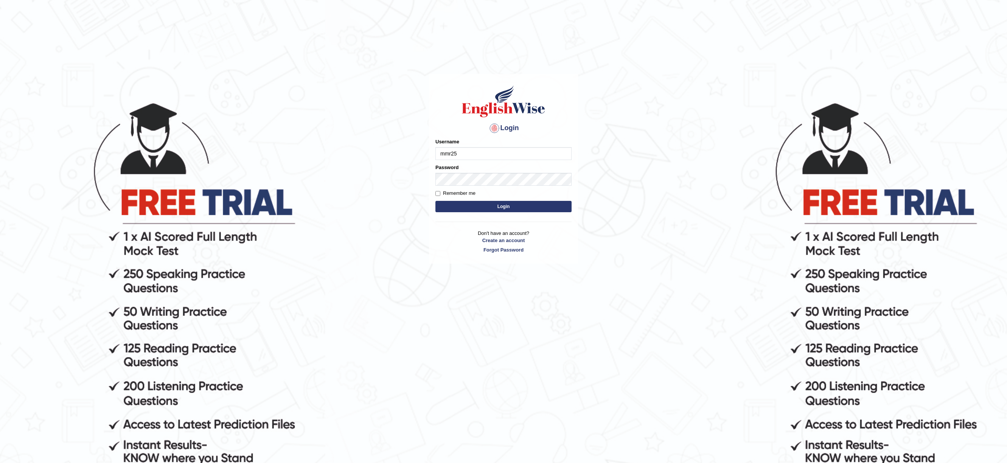 This screenshot has width=1007, height=463. I want to click on label: Username, so click(447, 141).